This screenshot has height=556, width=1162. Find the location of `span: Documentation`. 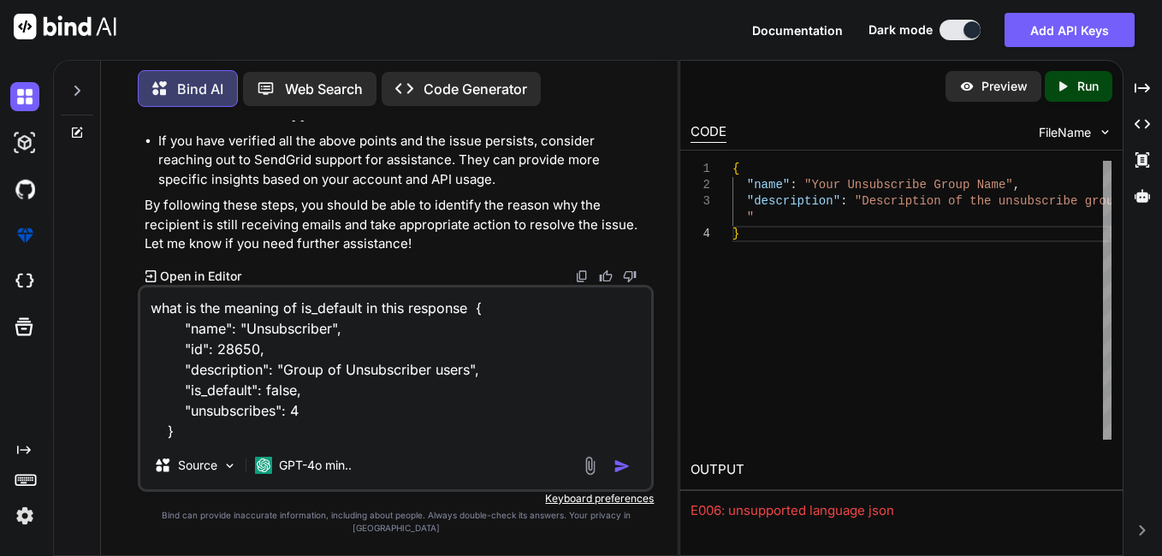

span: Documentation is located at coordinates (797, 30).